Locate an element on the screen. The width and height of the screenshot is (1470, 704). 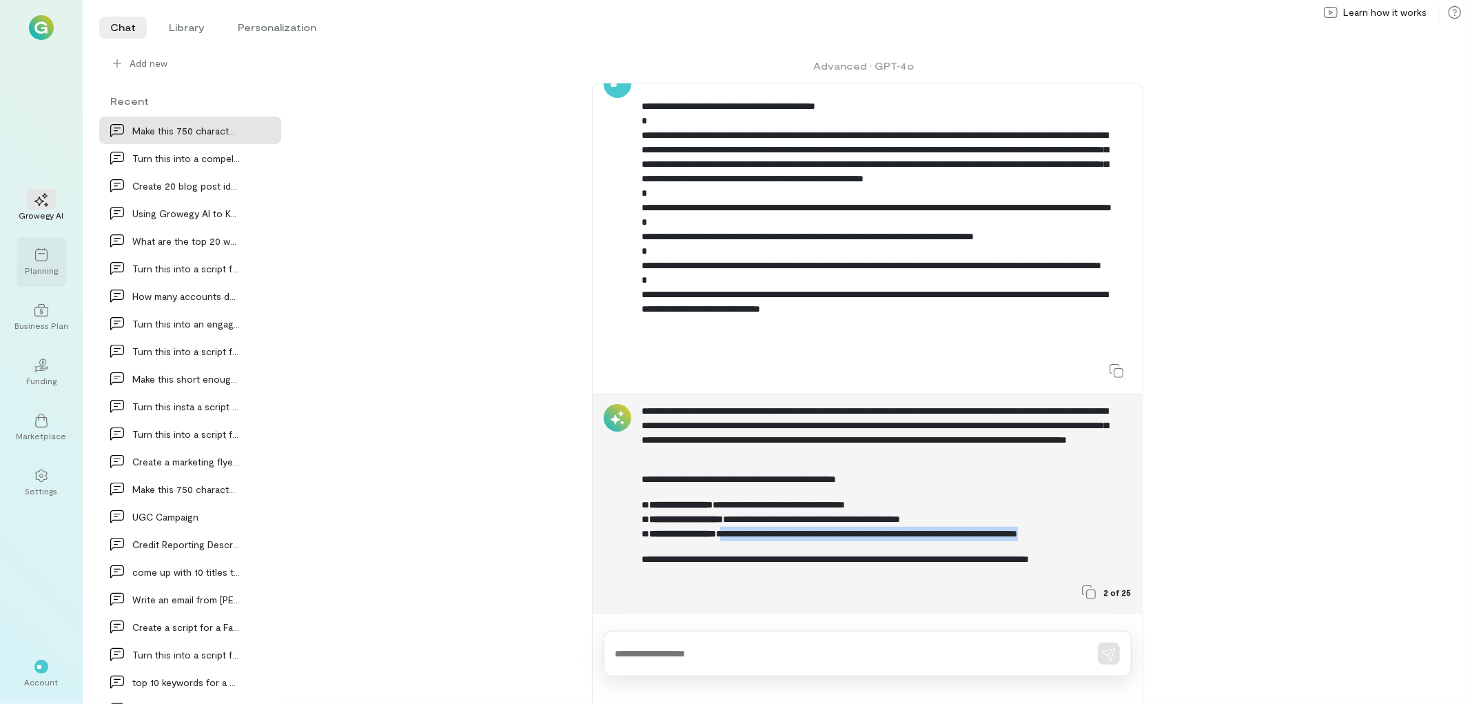
div: Growegy AI is located at coordinates (41, 215).